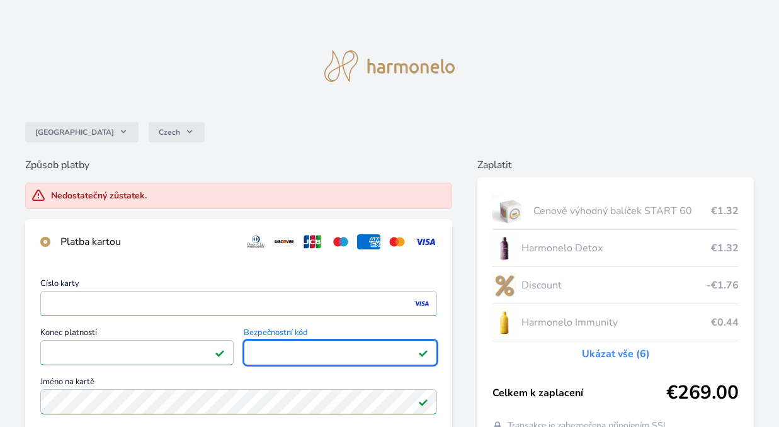 This screenshot has height=427, width=779. What do you see at coordinates (137, 334) in the screenshot?
I see `span: Konec platnosti` at bounding box center [137, 334].